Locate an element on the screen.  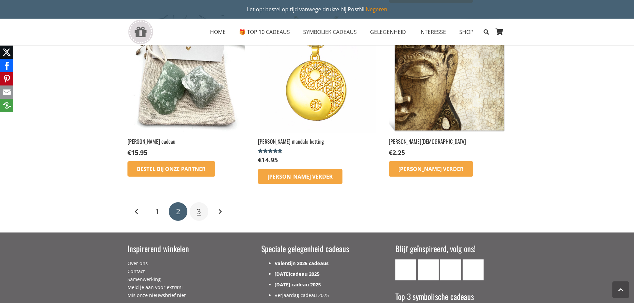
a: SYMBOLIEK CADEAUSSYMBOLIEK CADEAUS Menu is located at coordinates (330, 32).